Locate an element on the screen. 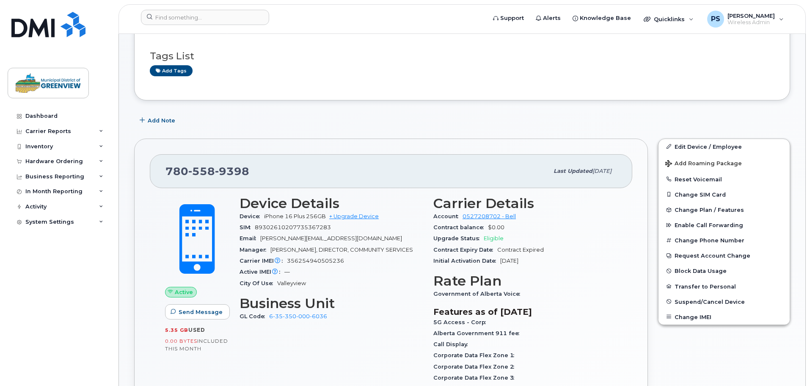 This screenshot has width=810, height=386. span: Quicklinks is located at coordinates (669, 19).